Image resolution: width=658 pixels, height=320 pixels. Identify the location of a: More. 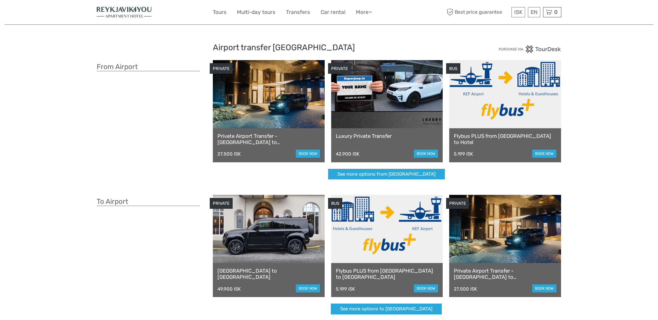
(364, 12).